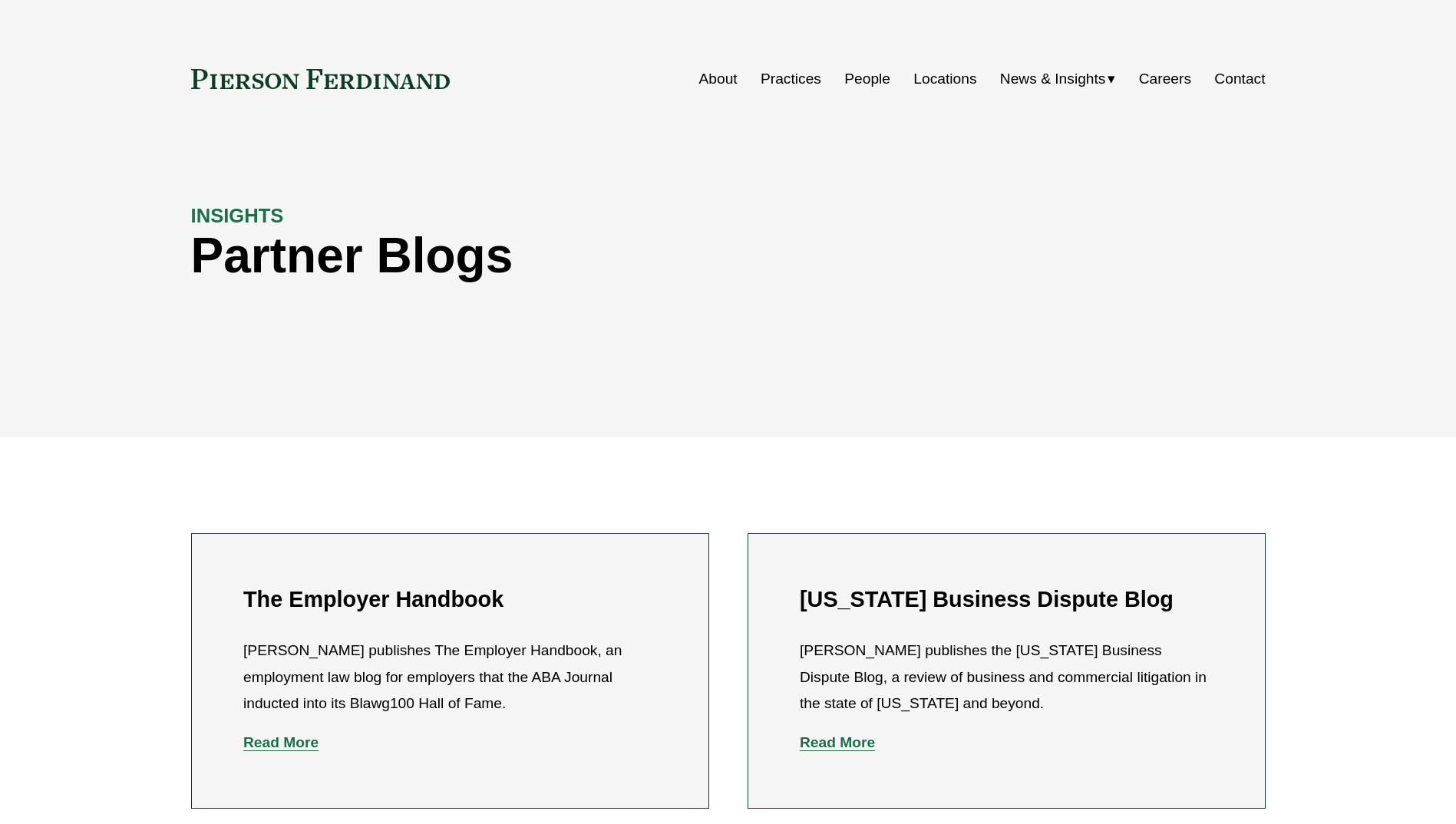 The width and height of the screenshot is (1456, 824). What do you see at coordinates (237, 216) in the screenshot?
I see `strong: INSIGHTS` at bounding box center [237, 216].